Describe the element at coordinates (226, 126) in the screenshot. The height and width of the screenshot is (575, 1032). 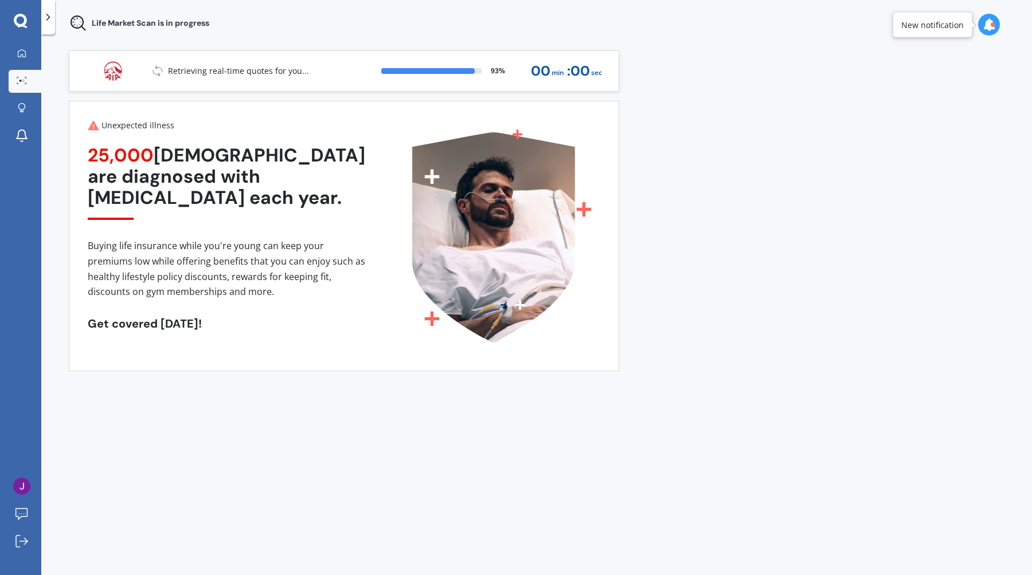
I see `div: Unexpected illness` at that location.